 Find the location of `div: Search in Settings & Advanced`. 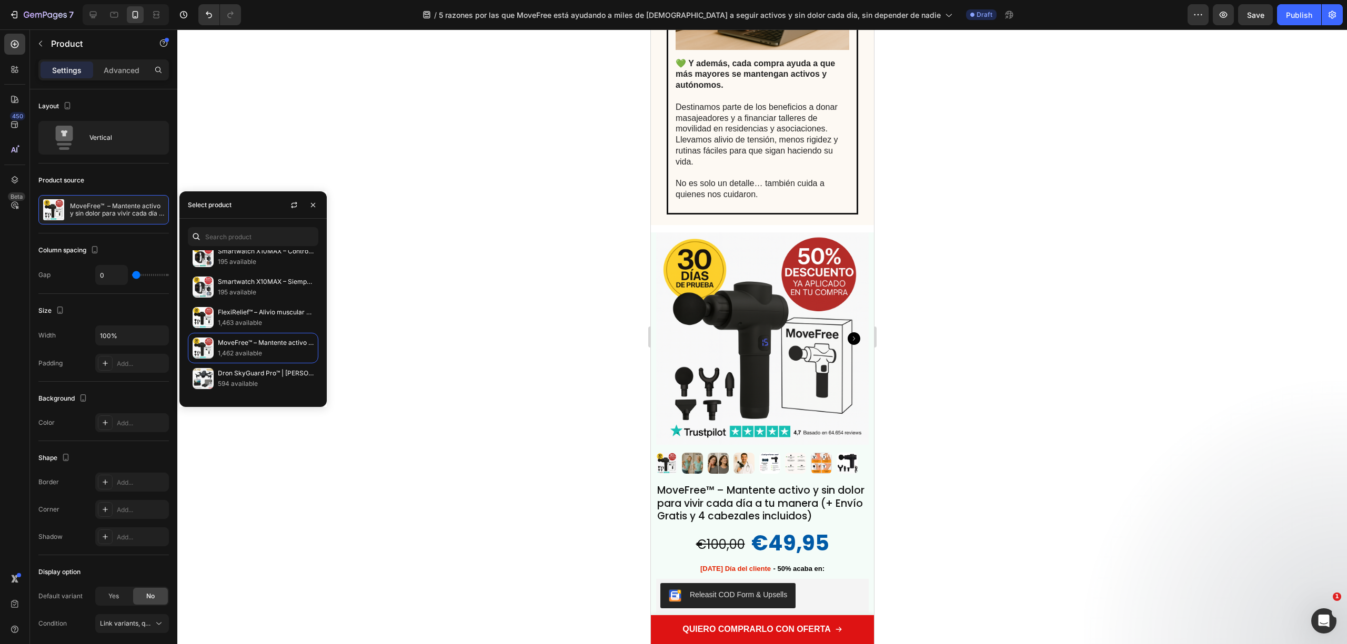

div: Search in Settings & Advanced is located at coordinates (253, 237).